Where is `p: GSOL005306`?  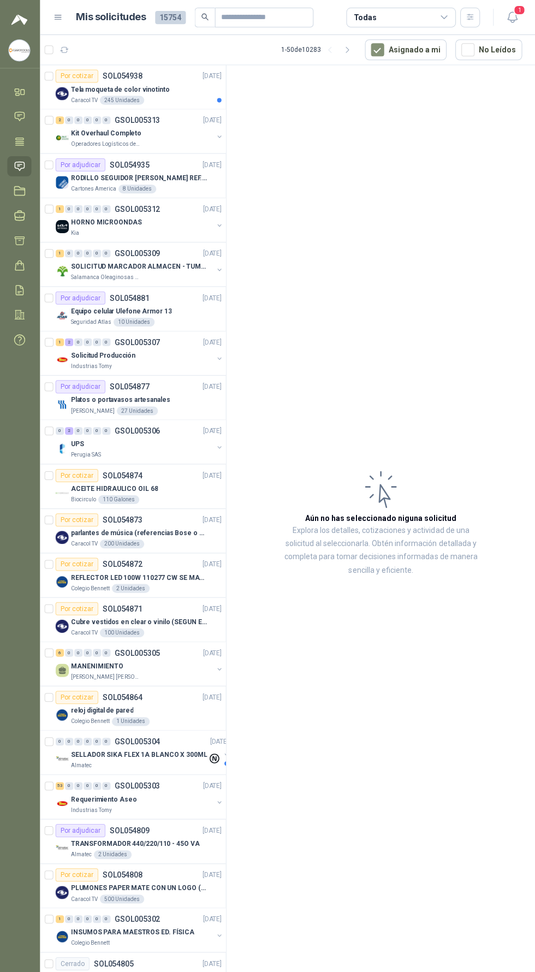 p: GSOL005306 is located at coordinates (138, 430).